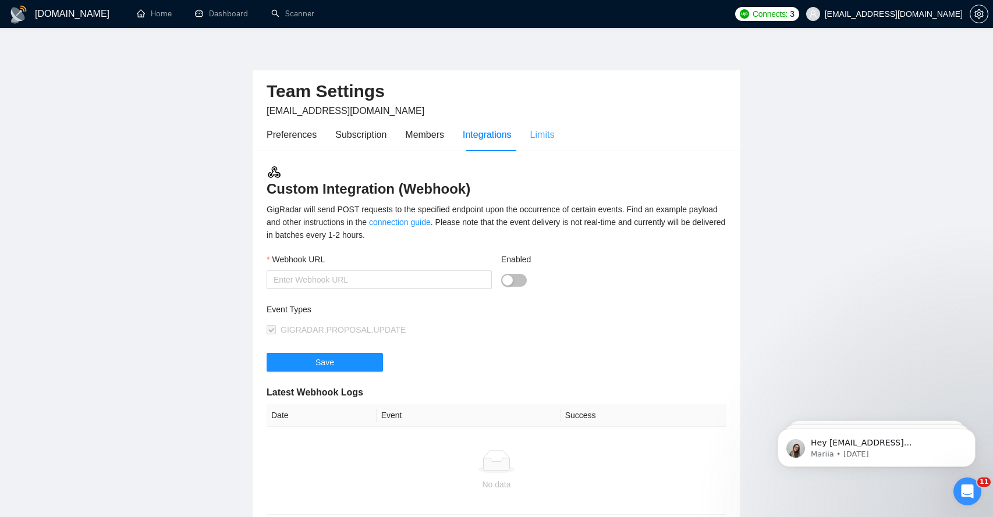 The height and width of the screenshot is (517, 993). Describe the element at coordinates (19, 15) in the screenshot. I see `img: logo` at that location.